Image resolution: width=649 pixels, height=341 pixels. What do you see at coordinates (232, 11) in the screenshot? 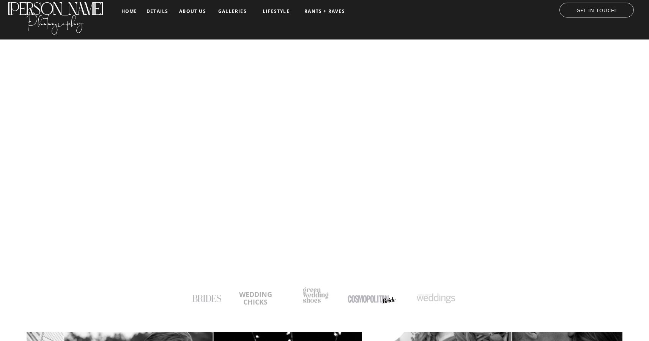
I see `a: galleries` at bounding box center [232, 11].